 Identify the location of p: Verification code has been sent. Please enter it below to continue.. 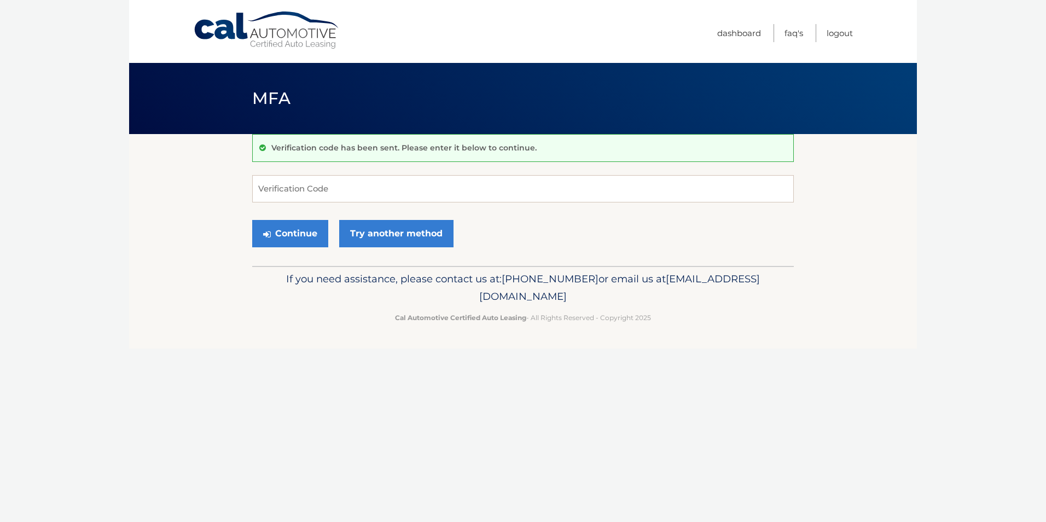
(404, 148).